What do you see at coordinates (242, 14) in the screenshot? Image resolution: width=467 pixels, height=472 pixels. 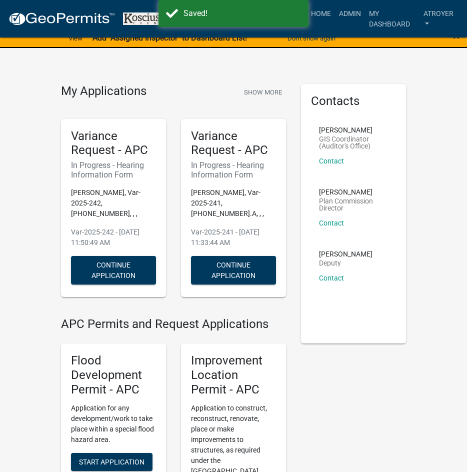 I see `div: Saved!` at bounding box center [242, 14].